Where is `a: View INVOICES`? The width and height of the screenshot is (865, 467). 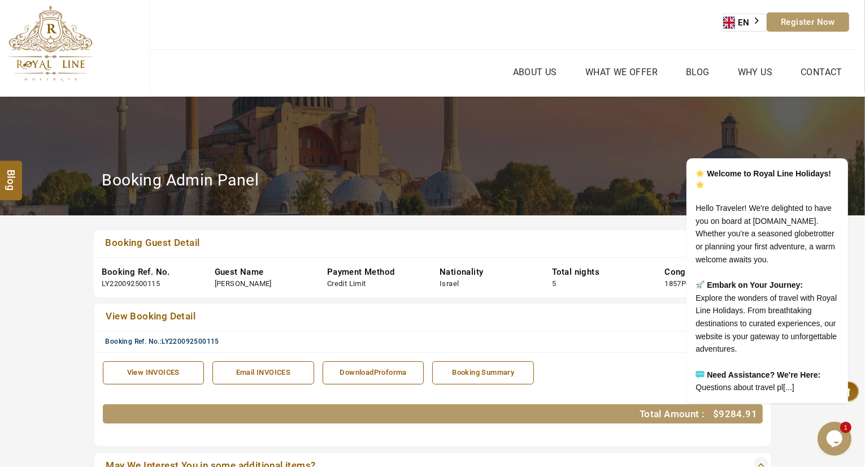 a: View INVOICES is located at coordinates (154, 372).